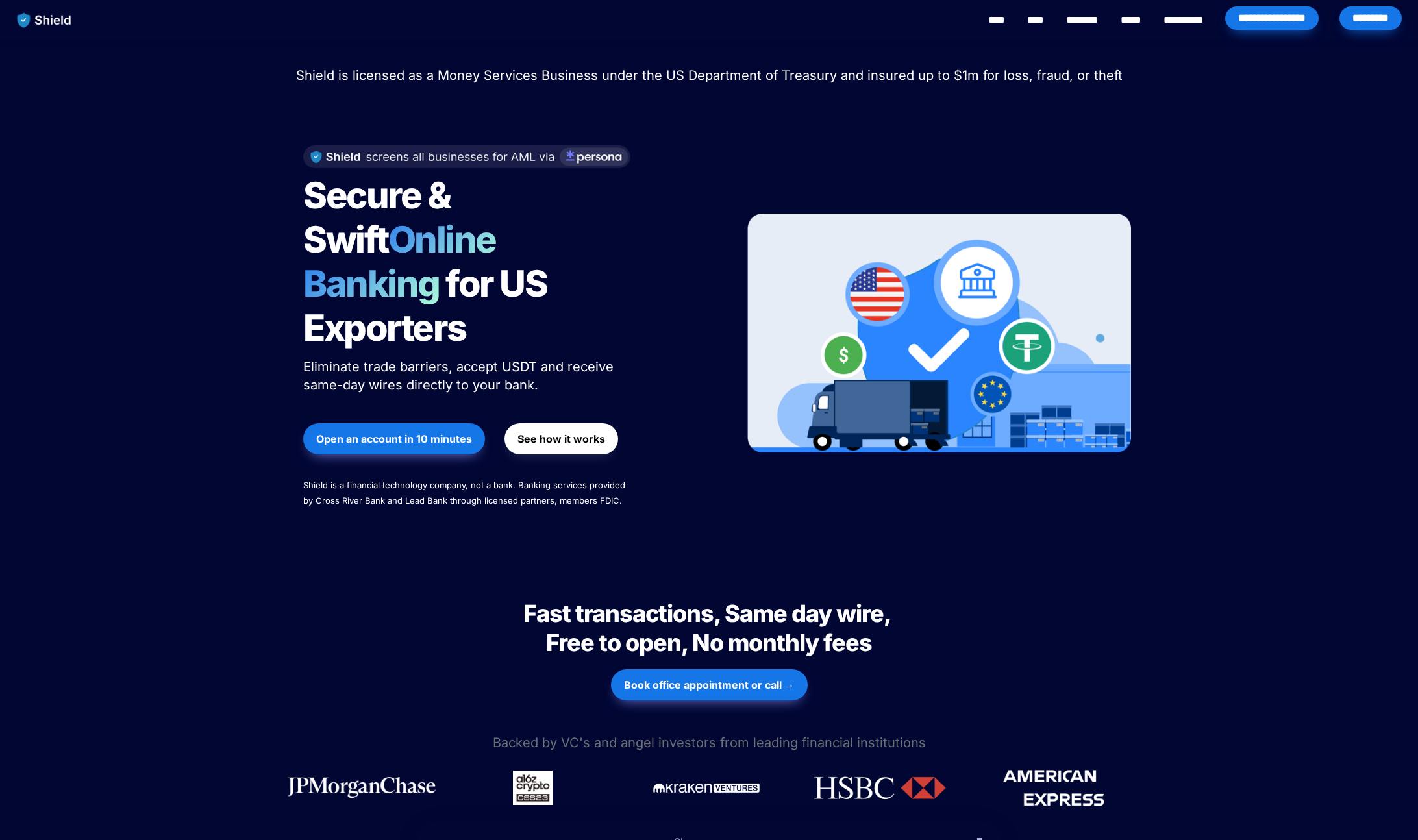  Describe the element at coordinates (44, 20) in the screenshot. I see `img: website logo` at that location.